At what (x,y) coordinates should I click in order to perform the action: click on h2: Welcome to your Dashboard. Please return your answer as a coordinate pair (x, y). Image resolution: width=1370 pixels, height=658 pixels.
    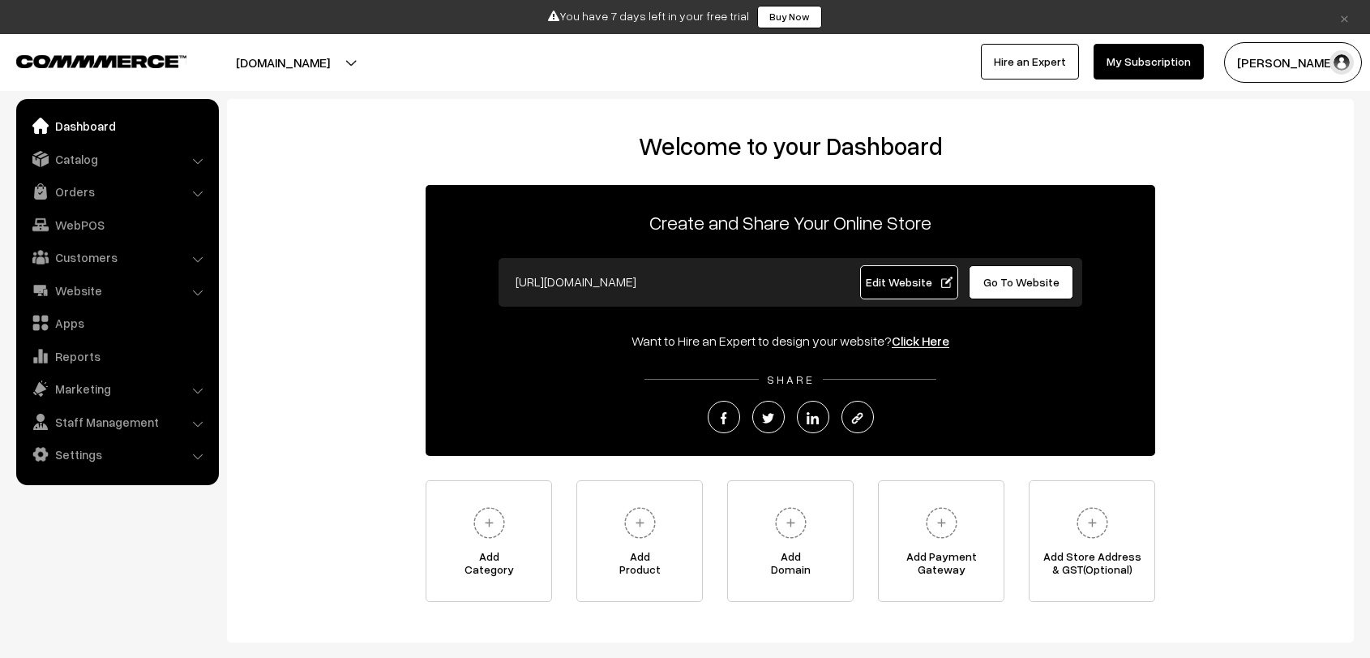
    Looking at the image, I should click on (791, 146).